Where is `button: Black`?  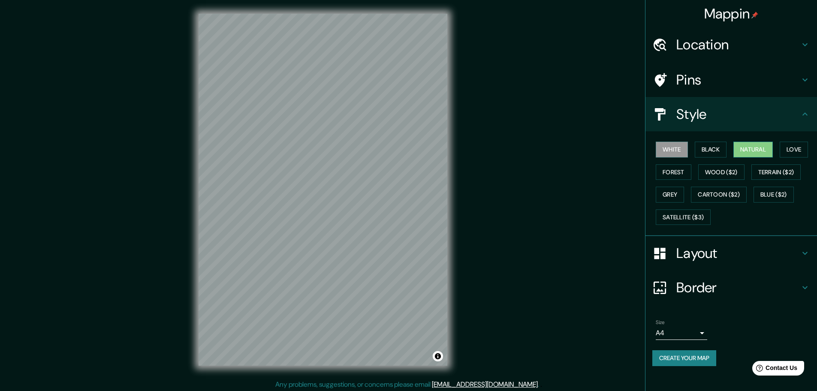
button: Black is located at coordinates (711, 149).